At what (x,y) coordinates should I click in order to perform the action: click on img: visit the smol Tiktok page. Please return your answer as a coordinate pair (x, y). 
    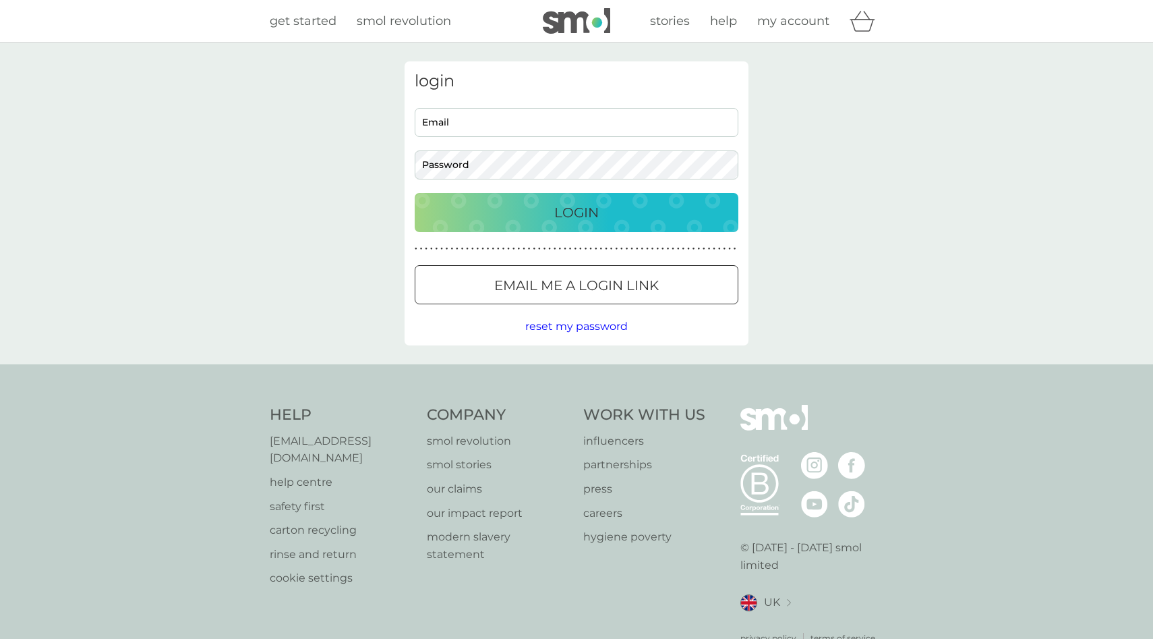
    Looking at the image, I should click on (852, 504).